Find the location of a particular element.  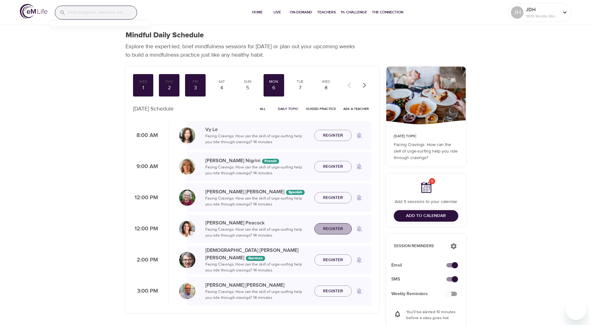

p: 8:00 AM is located at coordinates (146, 136).